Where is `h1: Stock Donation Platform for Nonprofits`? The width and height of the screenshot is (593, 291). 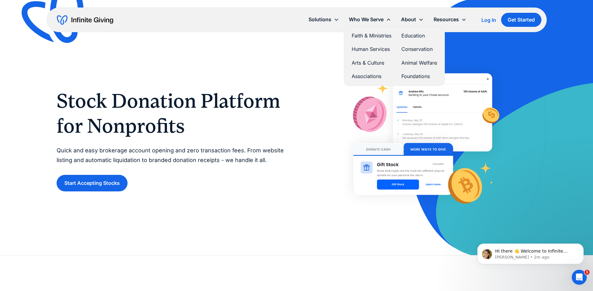
h1: Stock Donation Platform for Nonprofits is located at coordinates (170, 113).